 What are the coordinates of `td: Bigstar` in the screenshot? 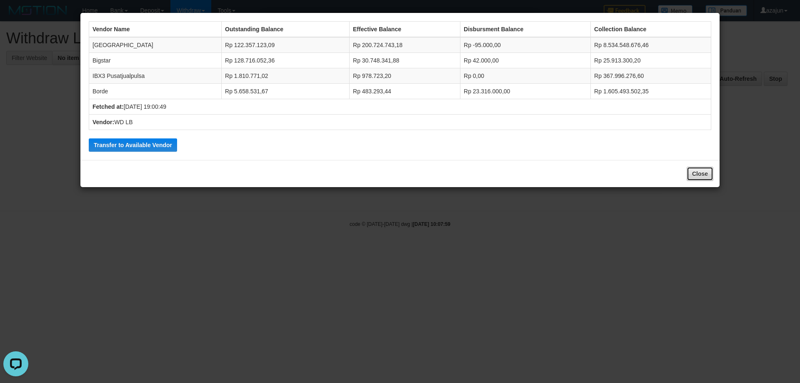 It's located at (155, 60).